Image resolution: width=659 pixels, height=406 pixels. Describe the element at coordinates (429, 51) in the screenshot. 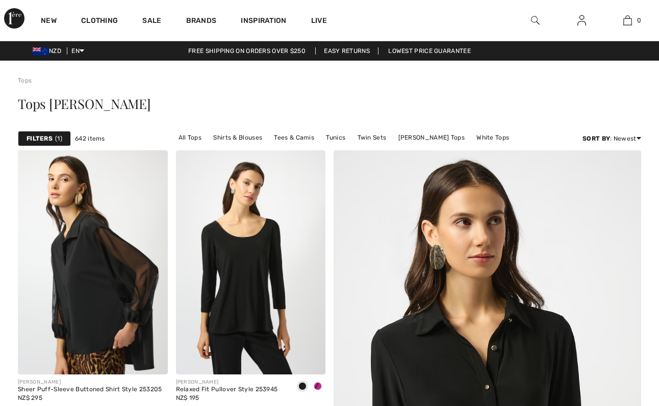

I see `a: Lowest Price Guarantee` at that location.